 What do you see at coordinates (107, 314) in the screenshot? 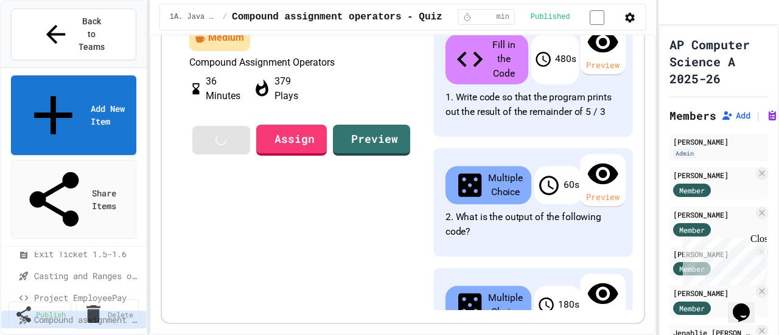
I see `a: Delete` at bounding box center [107, 314].